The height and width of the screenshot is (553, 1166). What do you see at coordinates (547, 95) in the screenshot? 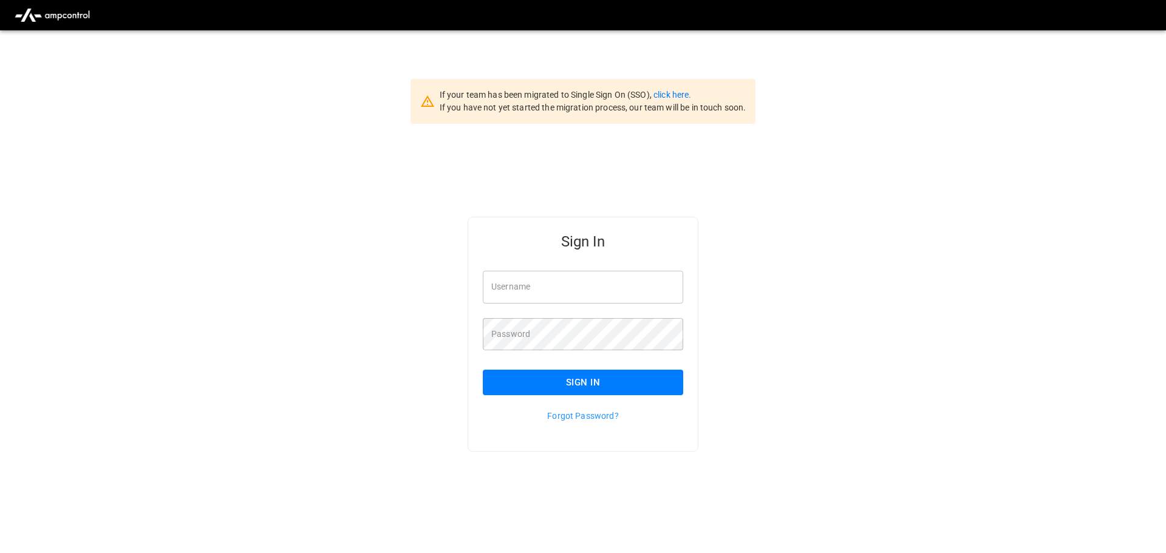
I see `span: If your team has been migrated to Single Sign On (SSO),` at bounding box center [547, 95].